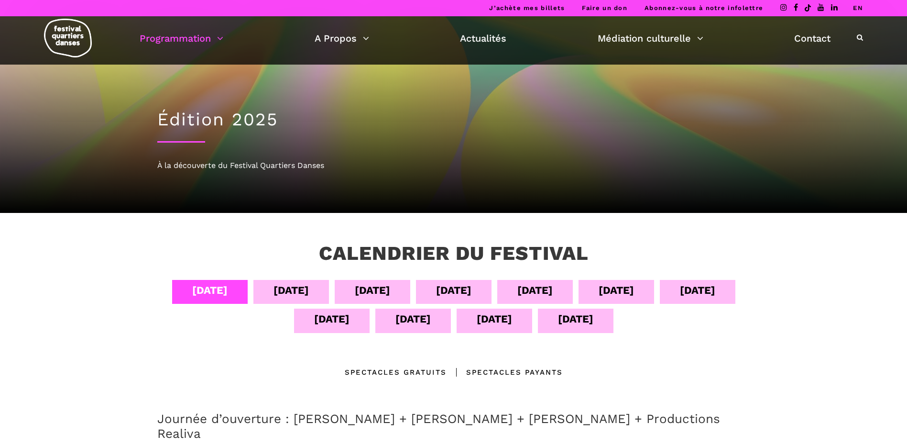 The image size is (907, 446). What do you see at coordinates (504, 372) in the screenshot?
I see `div: Spectacles Payants` at bounding box center [504, 372].